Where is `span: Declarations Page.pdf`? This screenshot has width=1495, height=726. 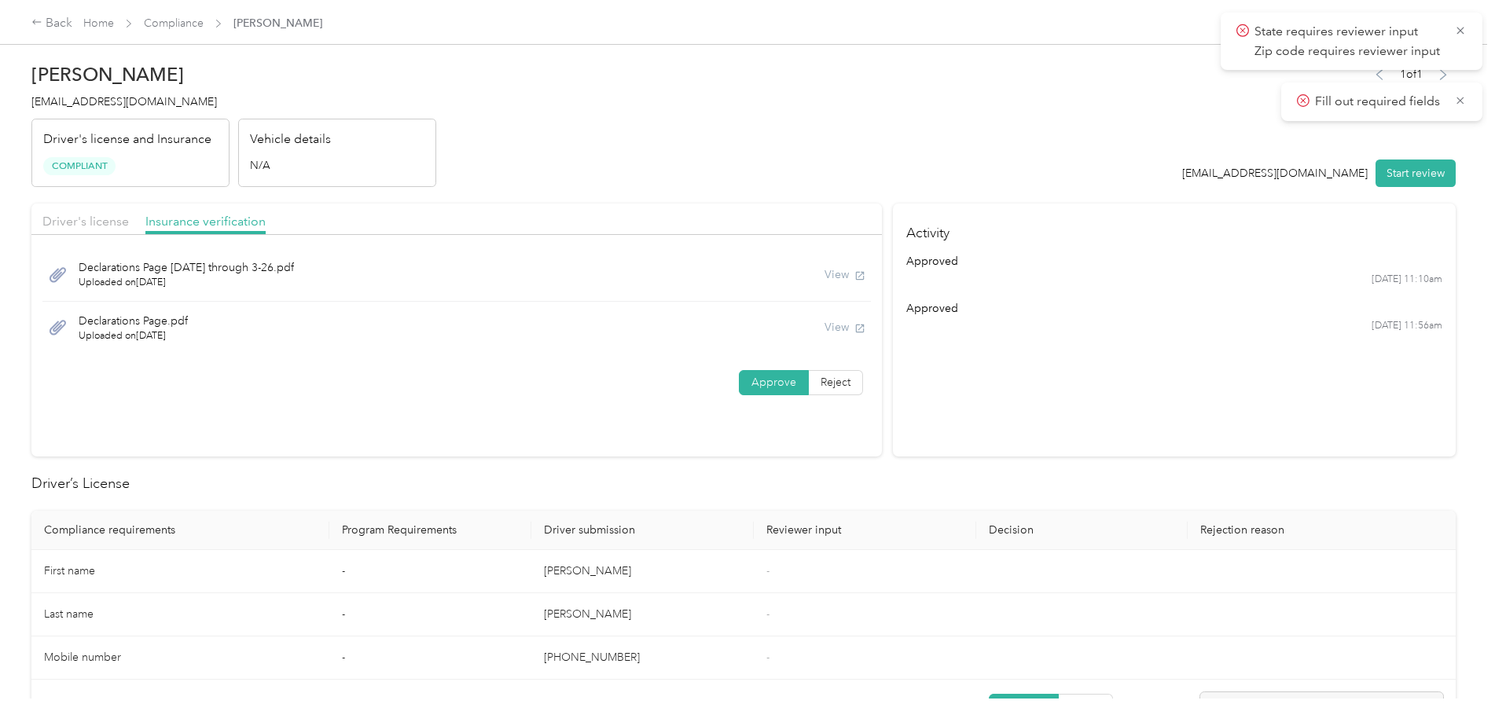 span: Declarations Page.pdf is located at coordinates (133, 321).